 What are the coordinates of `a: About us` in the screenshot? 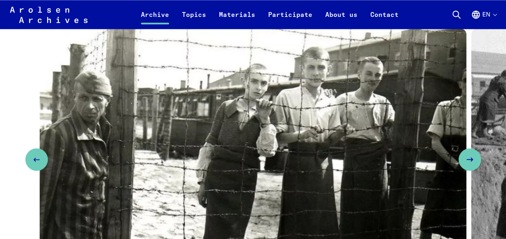 It's located at (341, 19).